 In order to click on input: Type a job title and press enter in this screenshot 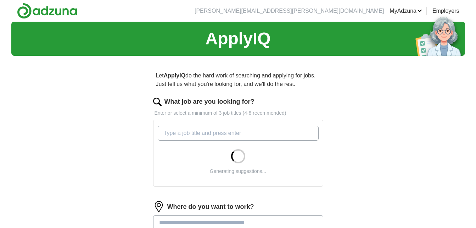, I will do `click(238, 133)`.